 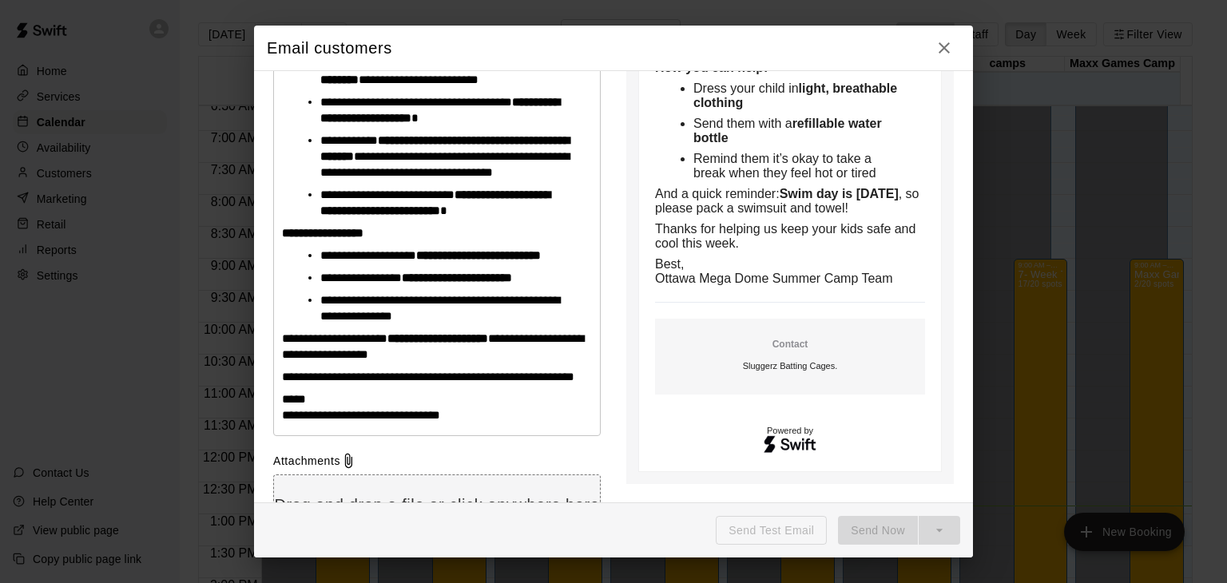 I want to click on span: Remind them it’s okay to take a break when they feel hot or tired, so click(x=785, y=165).